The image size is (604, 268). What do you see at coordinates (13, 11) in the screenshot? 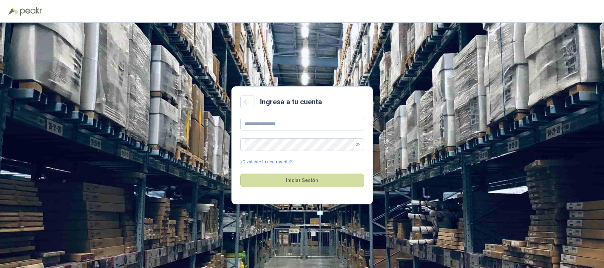
I see `img: Logo` at bounding box center [13, 11].